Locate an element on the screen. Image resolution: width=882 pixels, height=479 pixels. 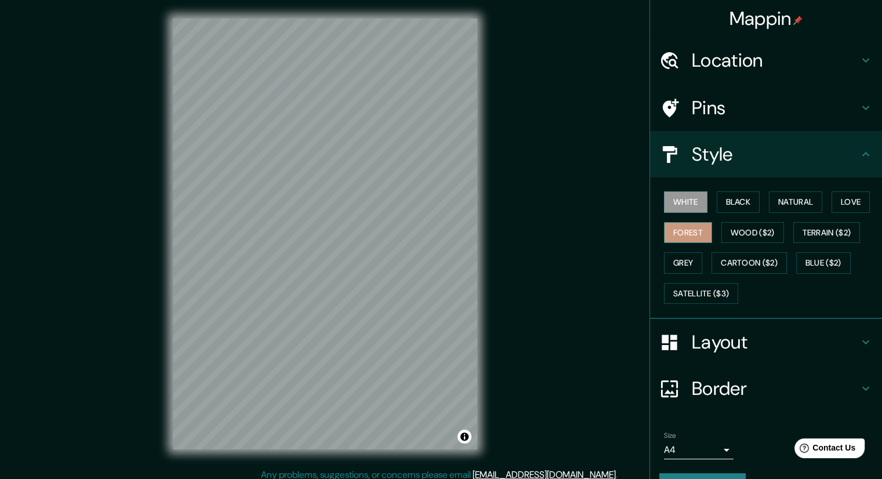
button: Toggle attribution is located at coordinates (464, 437).